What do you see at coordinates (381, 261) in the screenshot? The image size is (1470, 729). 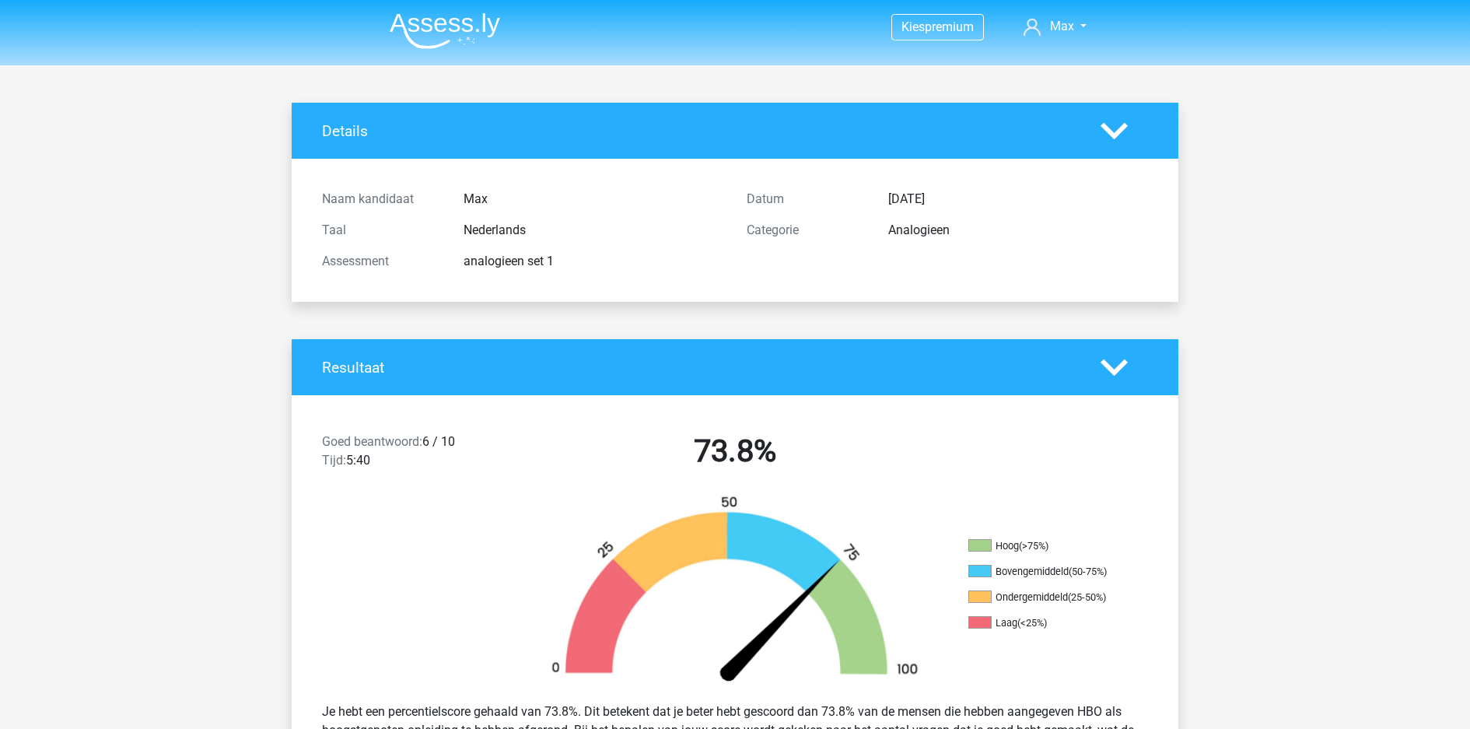 I see `div: Assessment` at bounding box center [381, 261].